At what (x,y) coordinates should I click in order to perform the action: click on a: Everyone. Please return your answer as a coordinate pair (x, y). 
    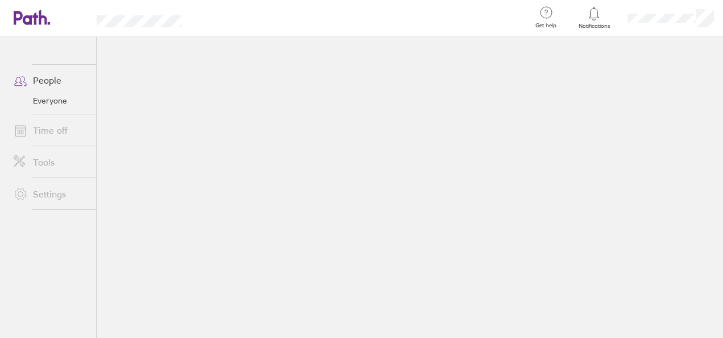
    Looking at the image, I should click on (50, 101).